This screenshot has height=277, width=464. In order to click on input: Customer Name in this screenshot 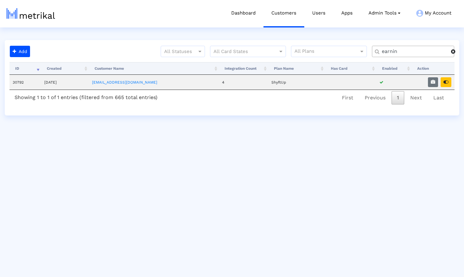, I will do `click(414, 52)`.